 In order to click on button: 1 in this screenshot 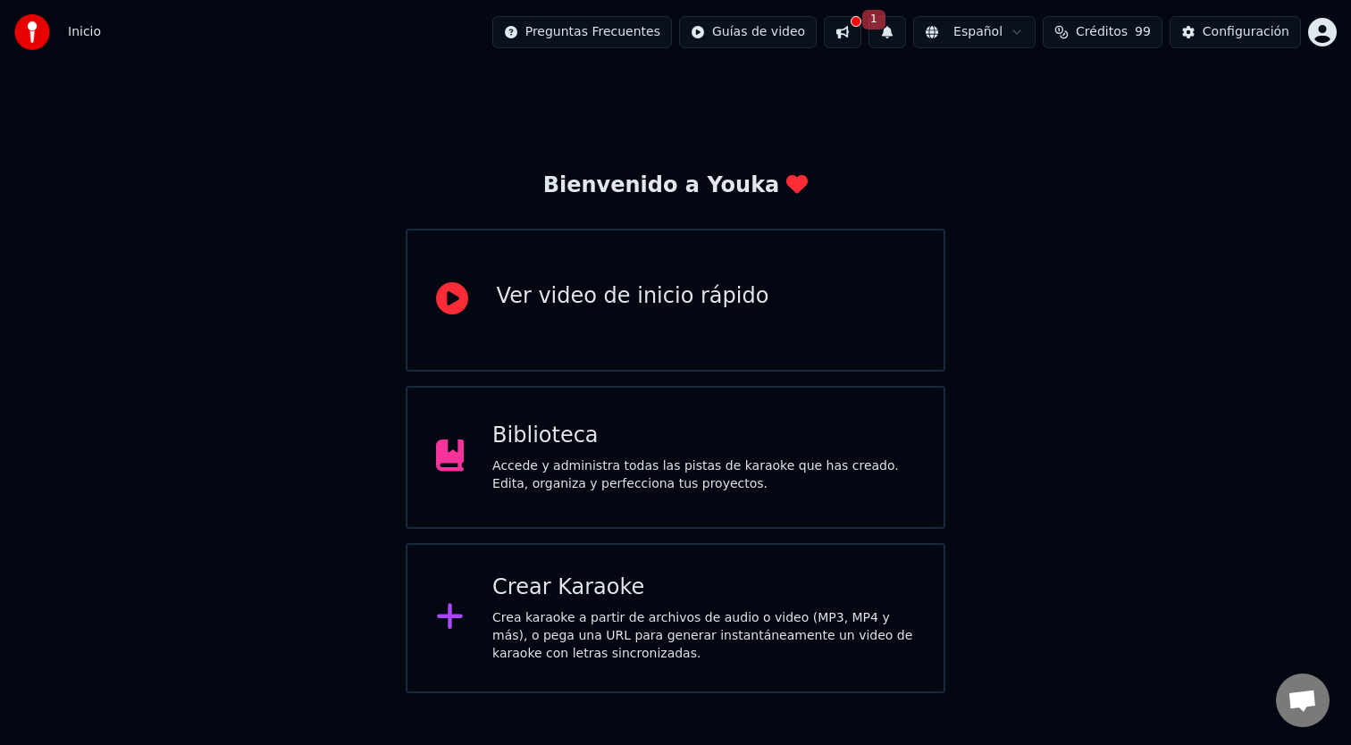, I will do `click(887, 32)`.